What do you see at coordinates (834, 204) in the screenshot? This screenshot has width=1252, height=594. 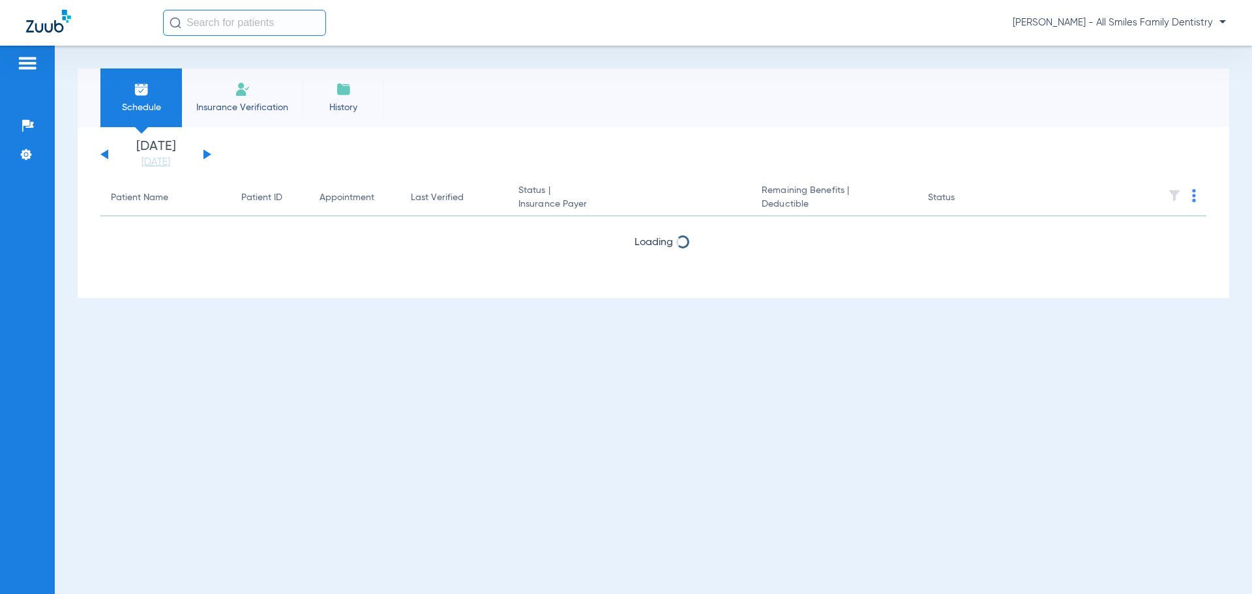 I see `span: Deductible` at bounding box center [834, 204].